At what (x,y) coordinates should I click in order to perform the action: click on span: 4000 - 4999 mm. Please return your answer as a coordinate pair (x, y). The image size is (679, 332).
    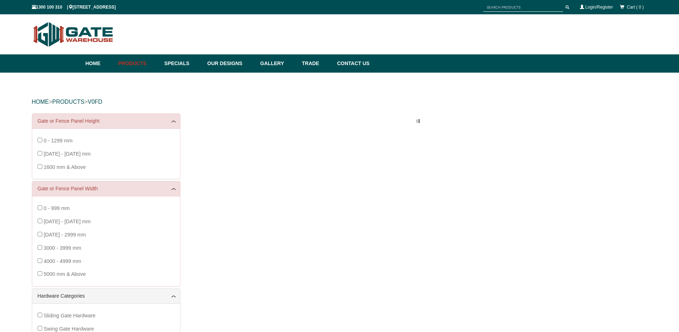
    Looking at the image, I should click on (62, 261).